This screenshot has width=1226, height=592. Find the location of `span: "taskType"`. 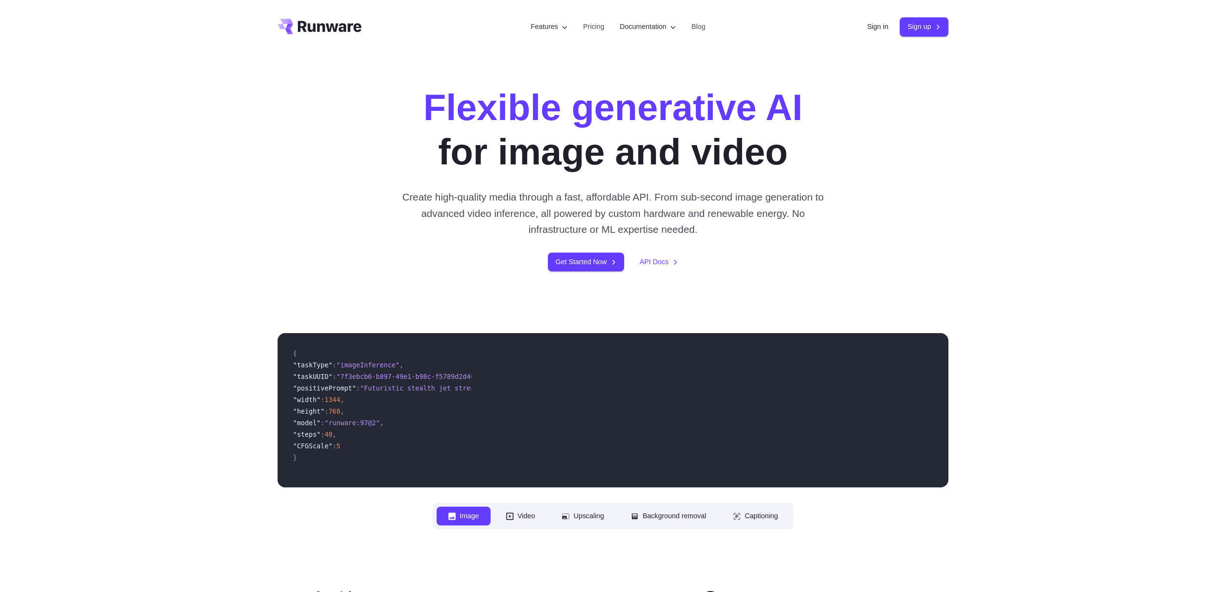

span: "taskType" is located at coordinates (313, 365).